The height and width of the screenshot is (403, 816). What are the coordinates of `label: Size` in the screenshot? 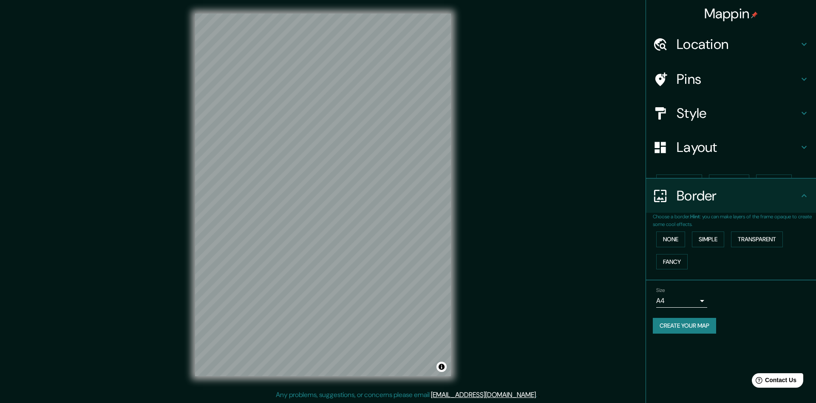 It's located at (661, 290).